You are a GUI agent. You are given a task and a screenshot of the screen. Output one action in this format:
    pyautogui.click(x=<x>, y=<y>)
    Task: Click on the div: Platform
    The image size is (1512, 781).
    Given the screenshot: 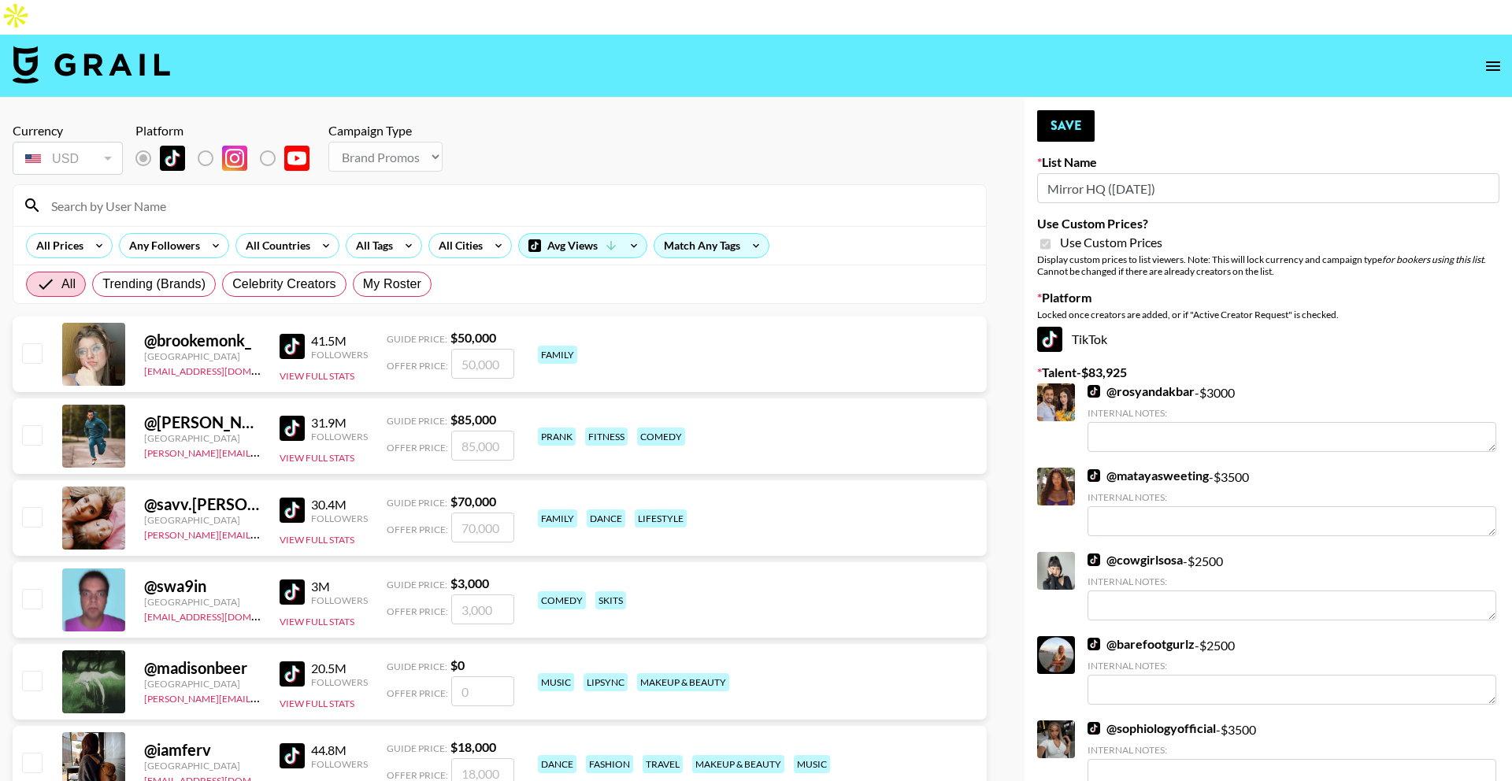 What is the action you would take?
    pyautogui.click(x=228, y=131)
    